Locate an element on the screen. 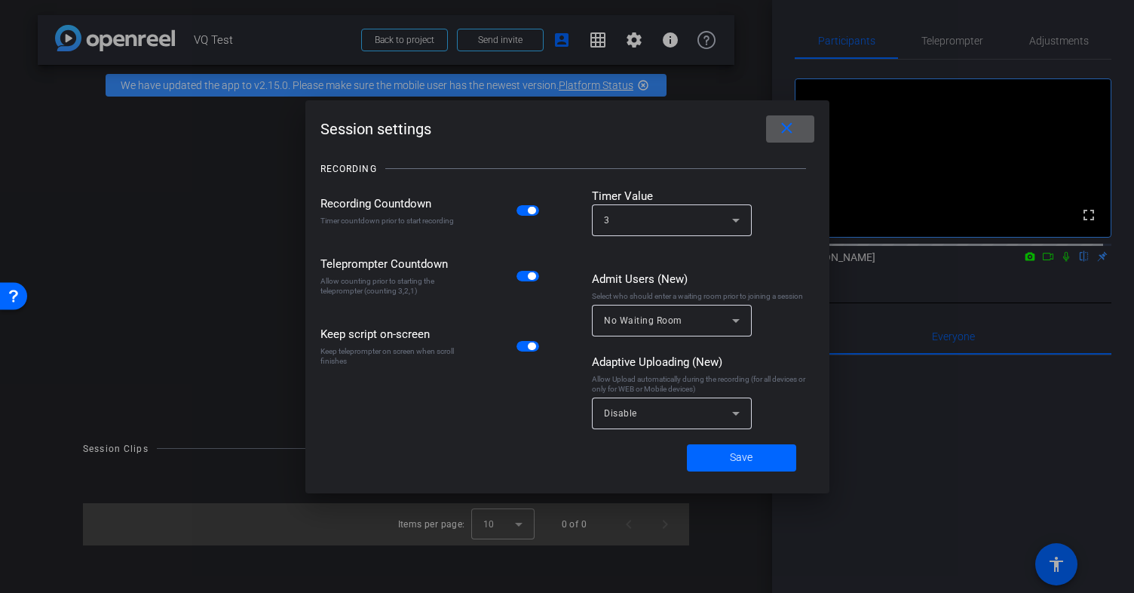 This screenshot has width=1134, height=593. div: Allow Upload automatically during the recording (for all devices or only for WEB or Mobile devices) is located at coordinates (703, 384).